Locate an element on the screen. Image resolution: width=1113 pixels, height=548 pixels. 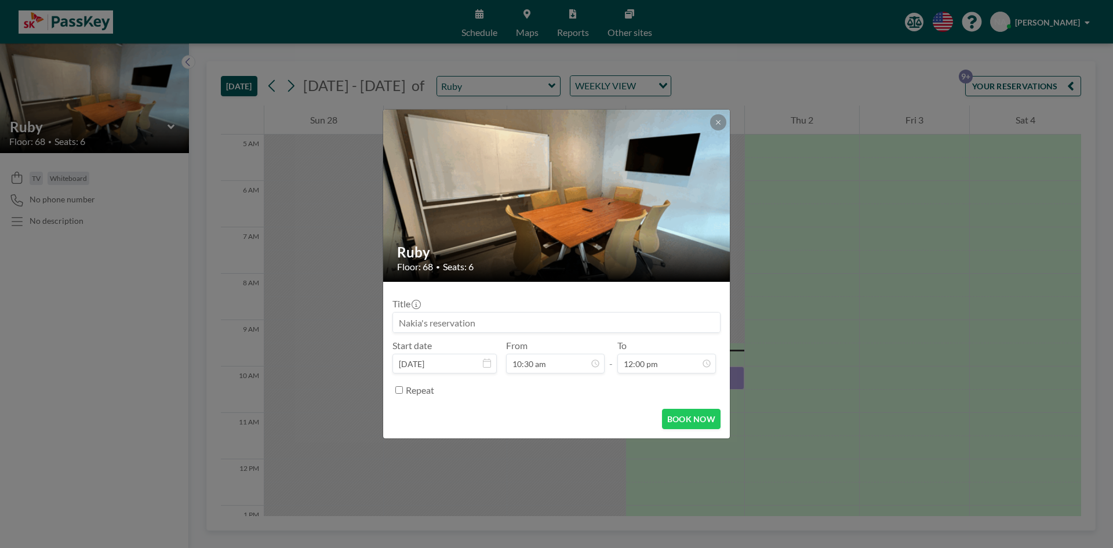
img: 537.gif is located at coordinates (557, 195).